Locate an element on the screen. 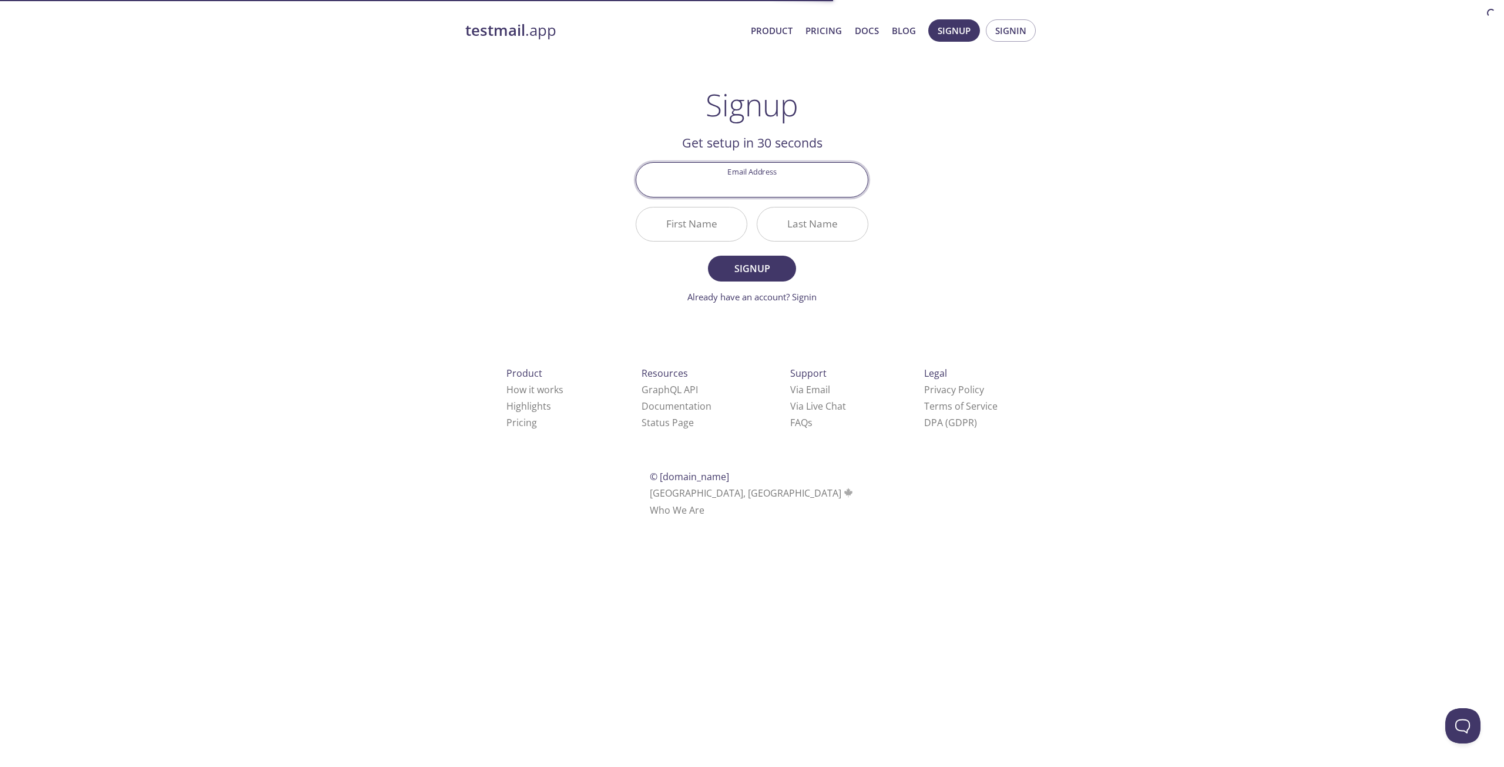 This screenshot has width=1504, height=767. span: Legal is located at coordinates (936, 373).